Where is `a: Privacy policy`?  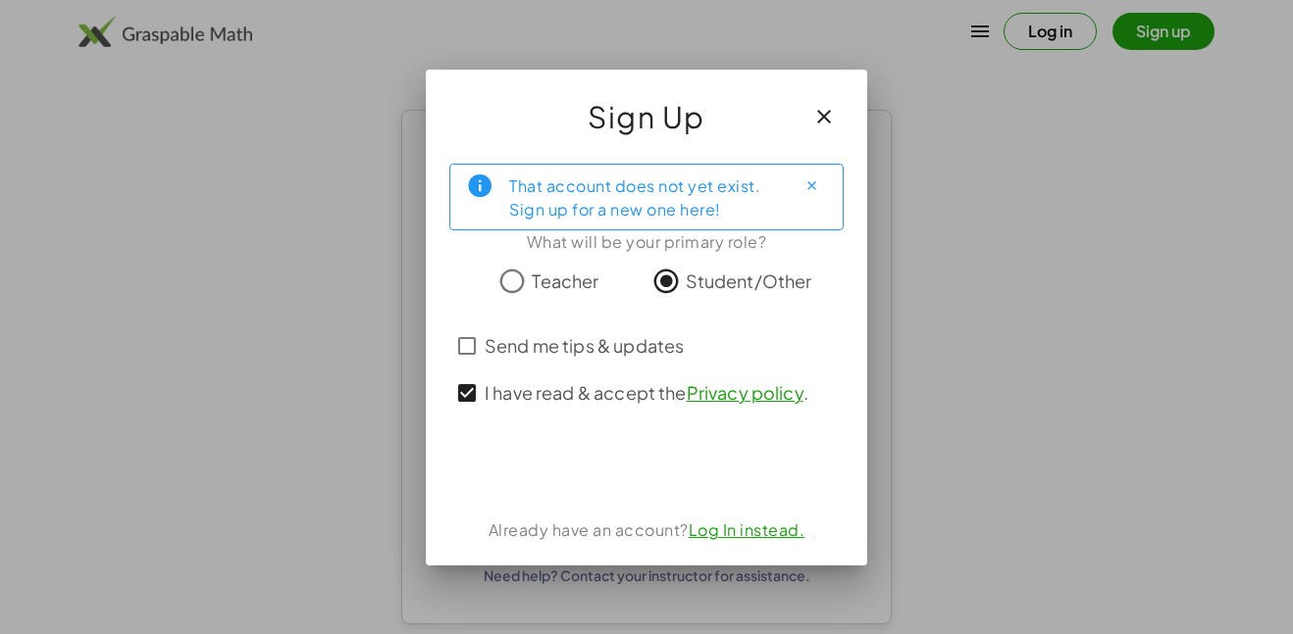 a: Privacy policy is located at coordinates (744, 392).